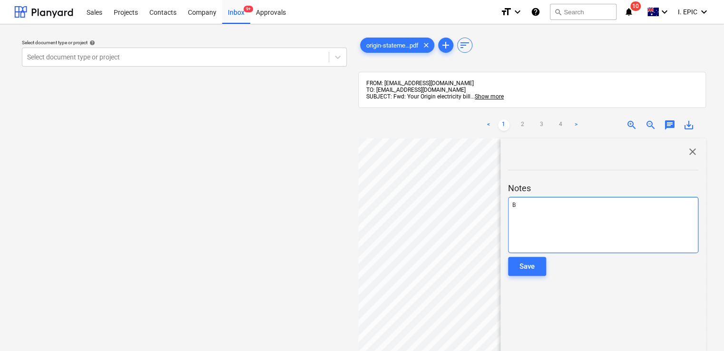 The height and width of the screenshot is (351, 724). What do you see at coordinates (418, 97) in the screenshot?
I see `span: SUBJECT: Fwd: Your Origin electricity bill` at bounding box center [418, 97].